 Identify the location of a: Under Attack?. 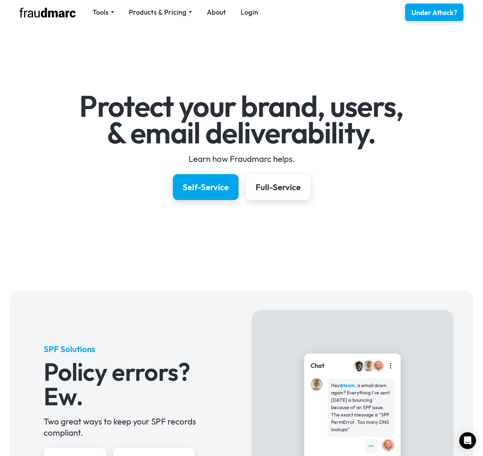
(435, 12).